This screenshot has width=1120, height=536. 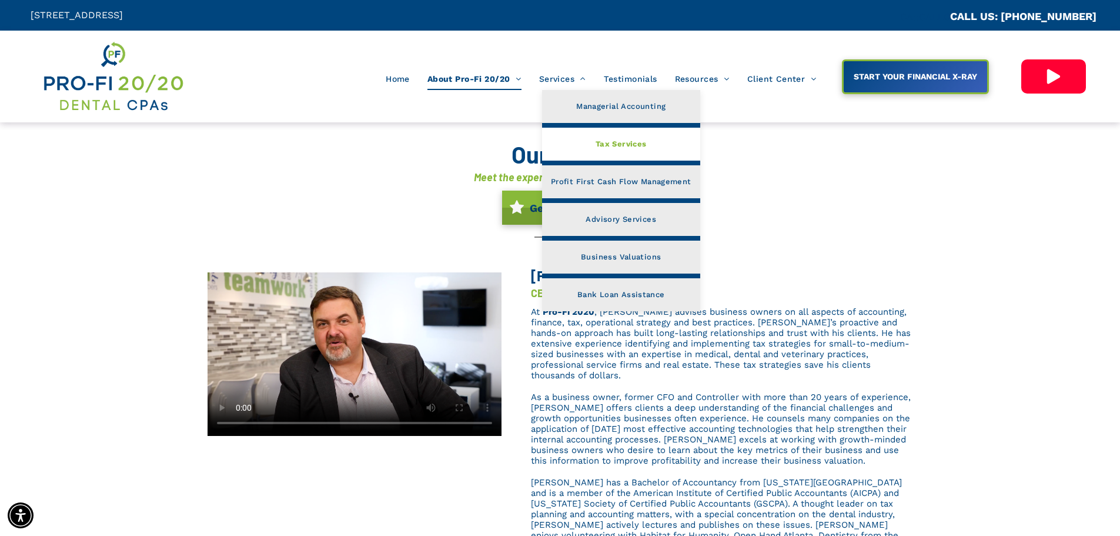 What do you see at coordinates (621, 182) in the screenshot?
I see `a: Profit First Cash Flow Management` at bounding box center [621, 182].